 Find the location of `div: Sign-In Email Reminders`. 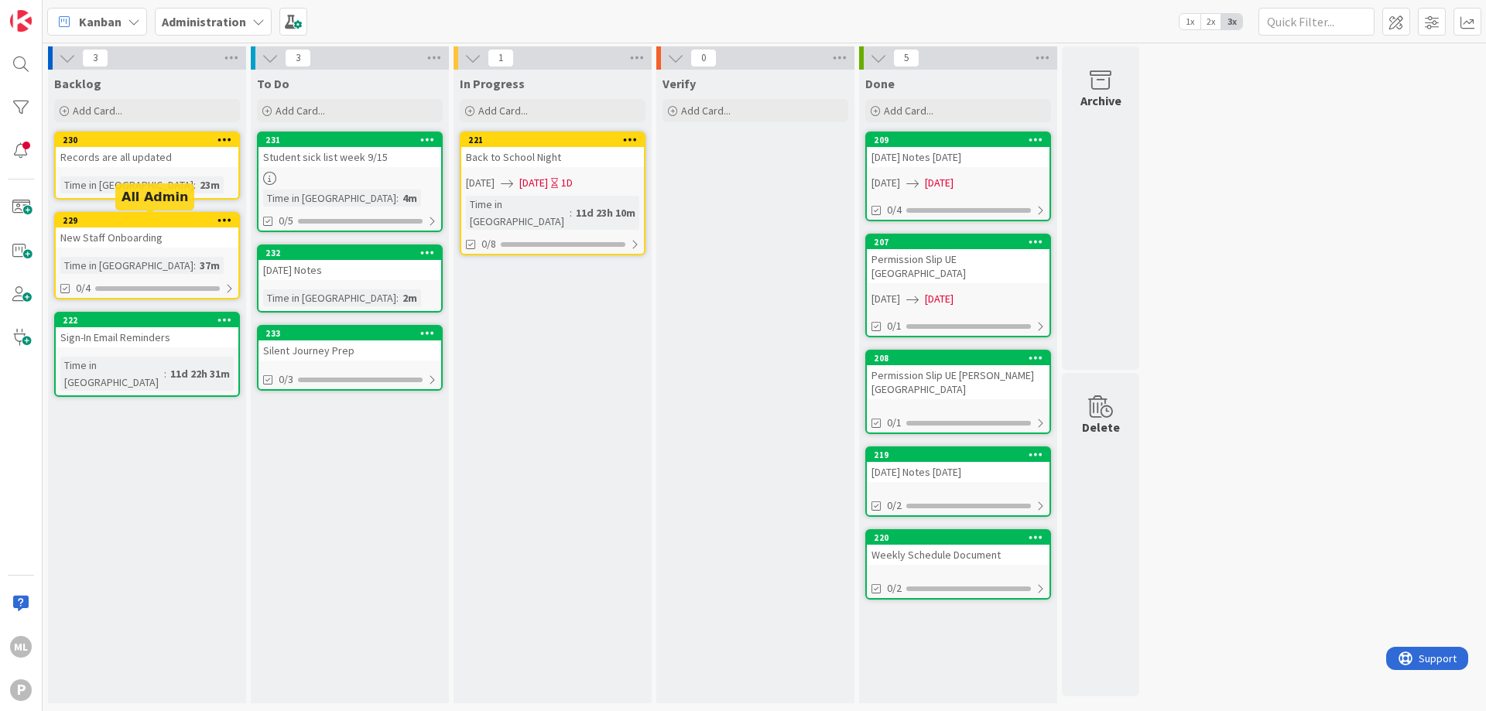

div: Sign-In Email Reminders is located at coordinates (147, 337).